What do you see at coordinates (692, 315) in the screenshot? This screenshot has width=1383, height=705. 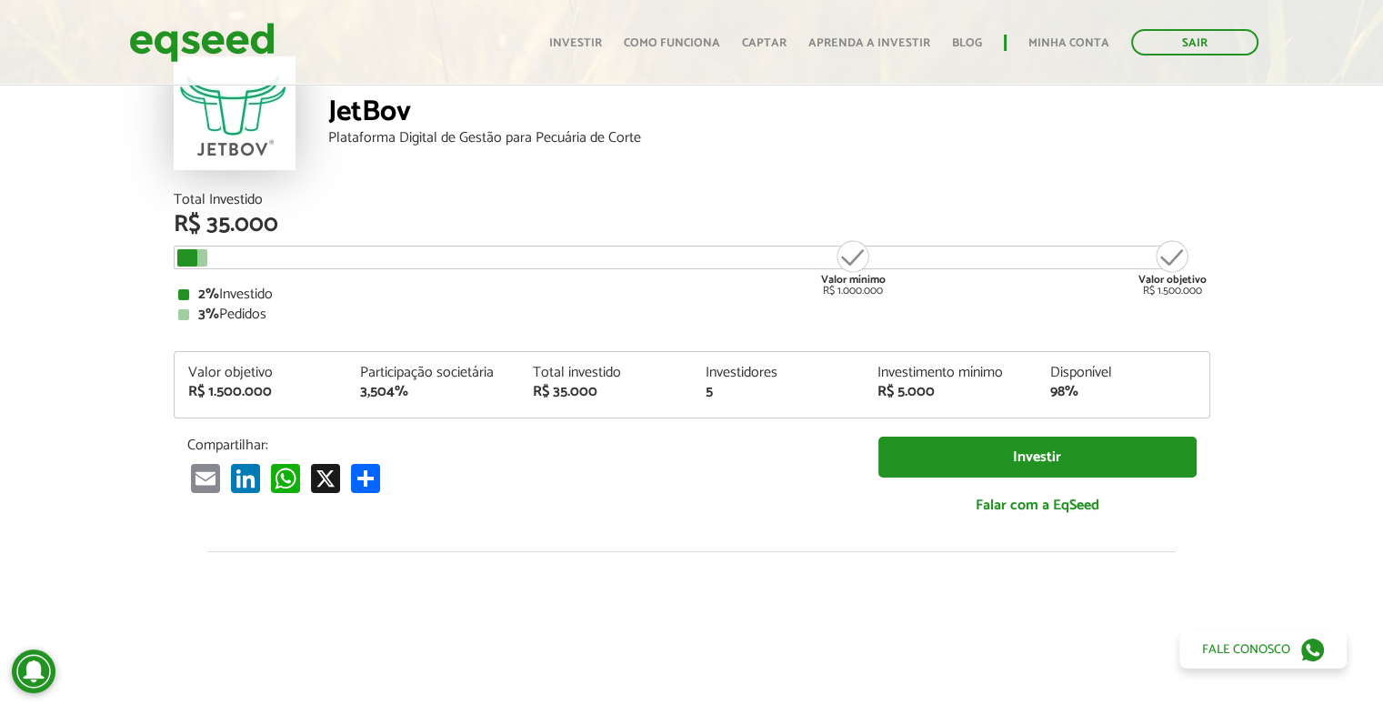 I see `div: Pedidos` at bounding box center [692, 315].